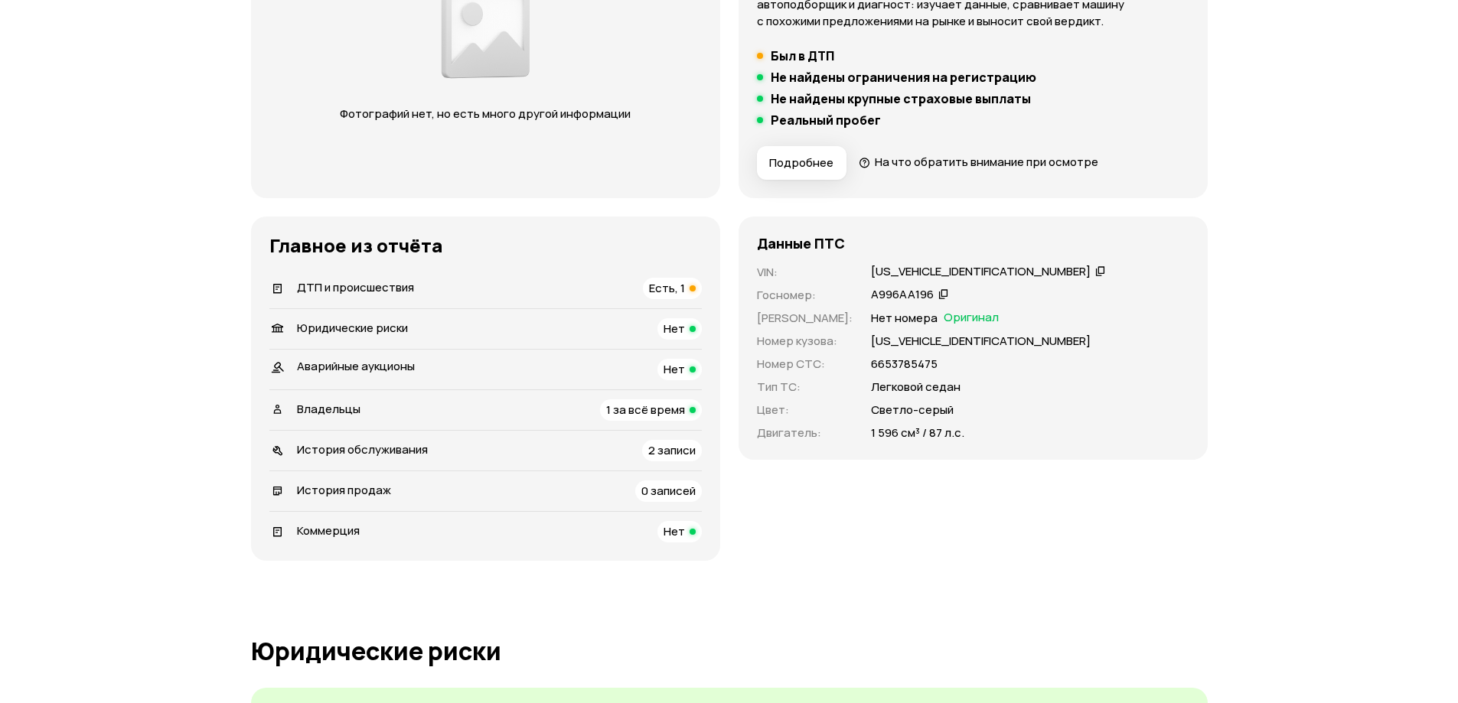  What do you see at coordinates (801, 163) in the screenshot?
I see `span: Подробнее` at bounding box center [801, 163].